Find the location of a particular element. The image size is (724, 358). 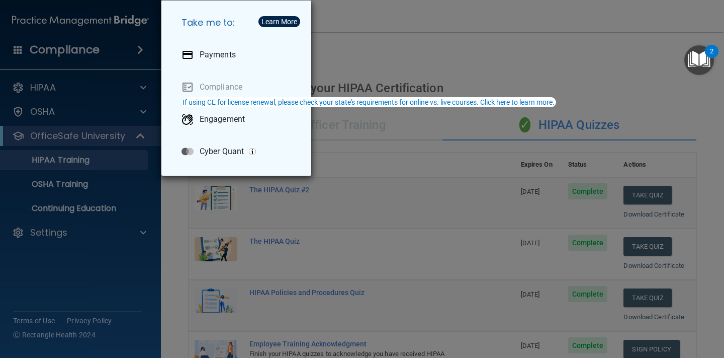

a: Payments is located at coordinates (238, 55).